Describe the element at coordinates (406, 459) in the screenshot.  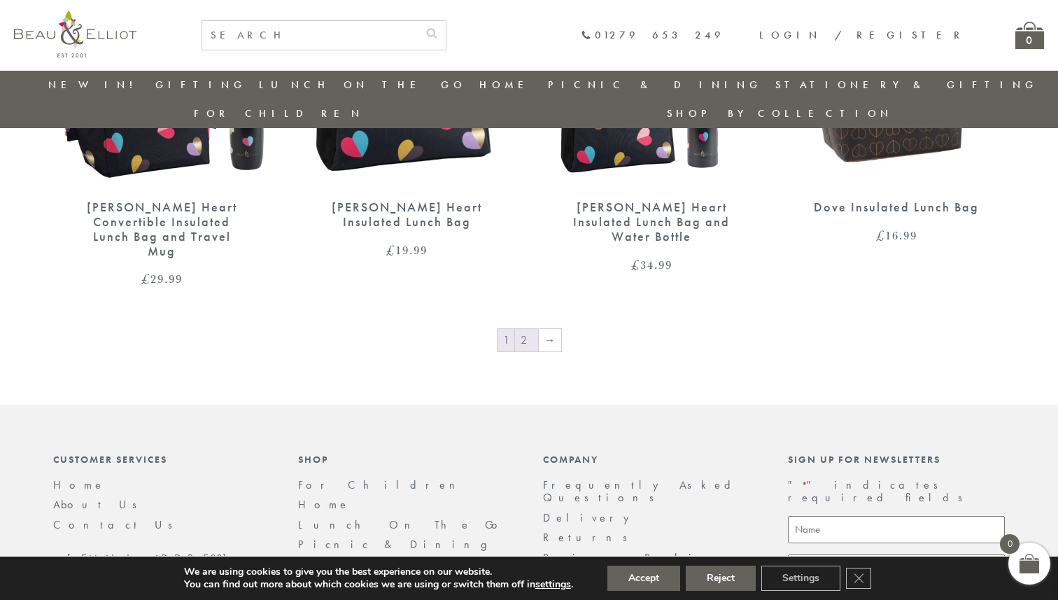
I see `div: Shop` at that location.